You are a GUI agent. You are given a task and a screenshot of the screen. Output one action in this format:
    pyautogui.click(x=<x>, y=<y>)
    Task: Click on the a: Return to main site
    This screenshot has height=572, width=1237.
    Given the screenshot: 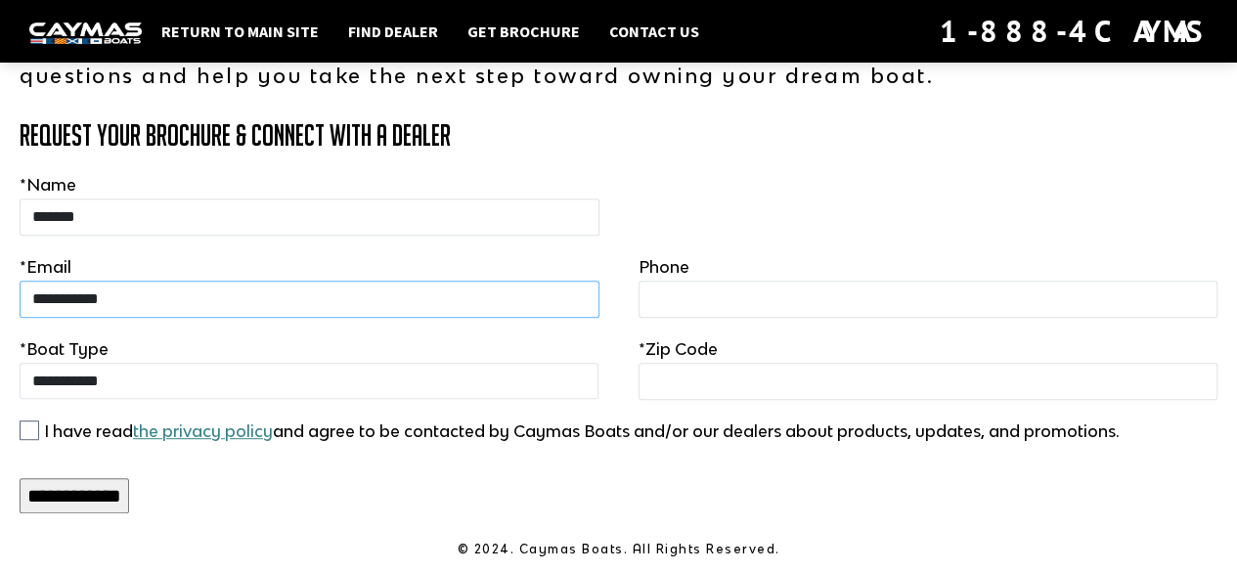 What is the action you would take?
    pyautogui.click(x=240, y=31)
    